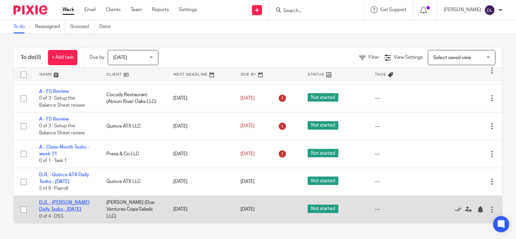 The image size is (516, 239). I want to click on a: Reassigned, so click(50, 27).